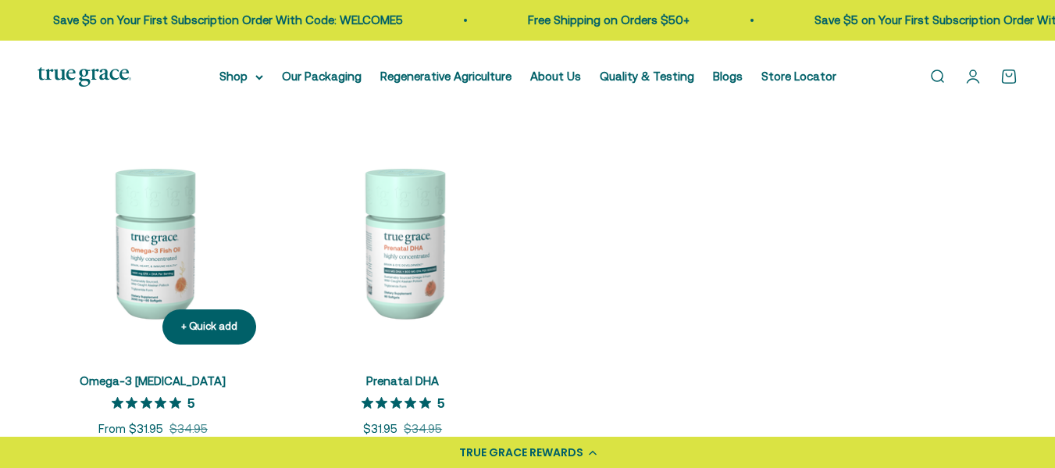  I want to click on span: 5 out of 5 stars rating in total 16 reviews., so click(149, 403).